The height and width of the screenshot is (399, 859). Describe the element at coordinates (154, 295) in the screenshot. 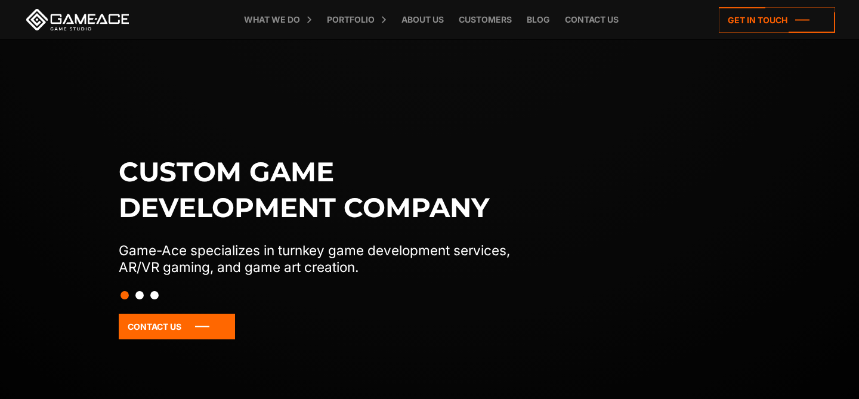

I see `button: Slide 3` at that location.